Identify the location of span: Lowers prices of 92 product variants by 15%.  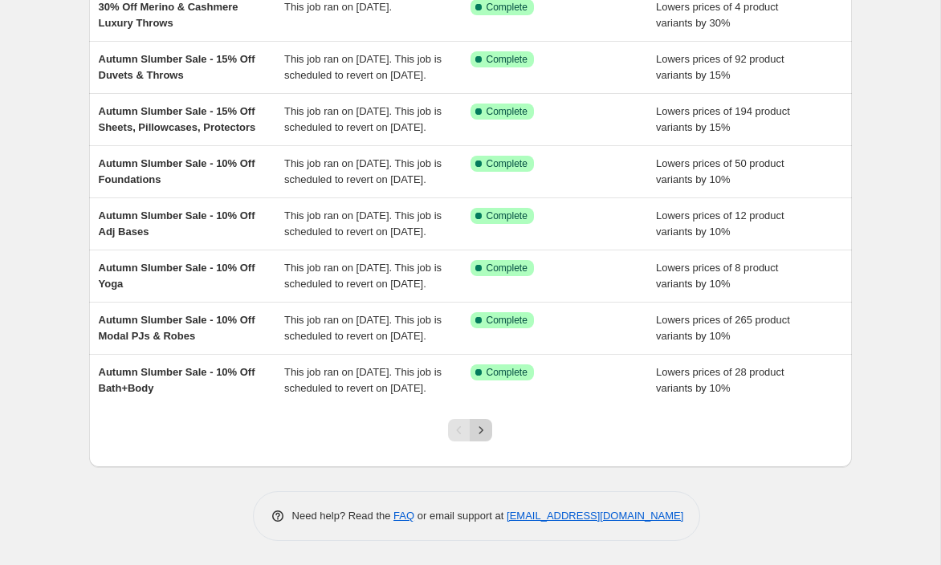
(720, 67).